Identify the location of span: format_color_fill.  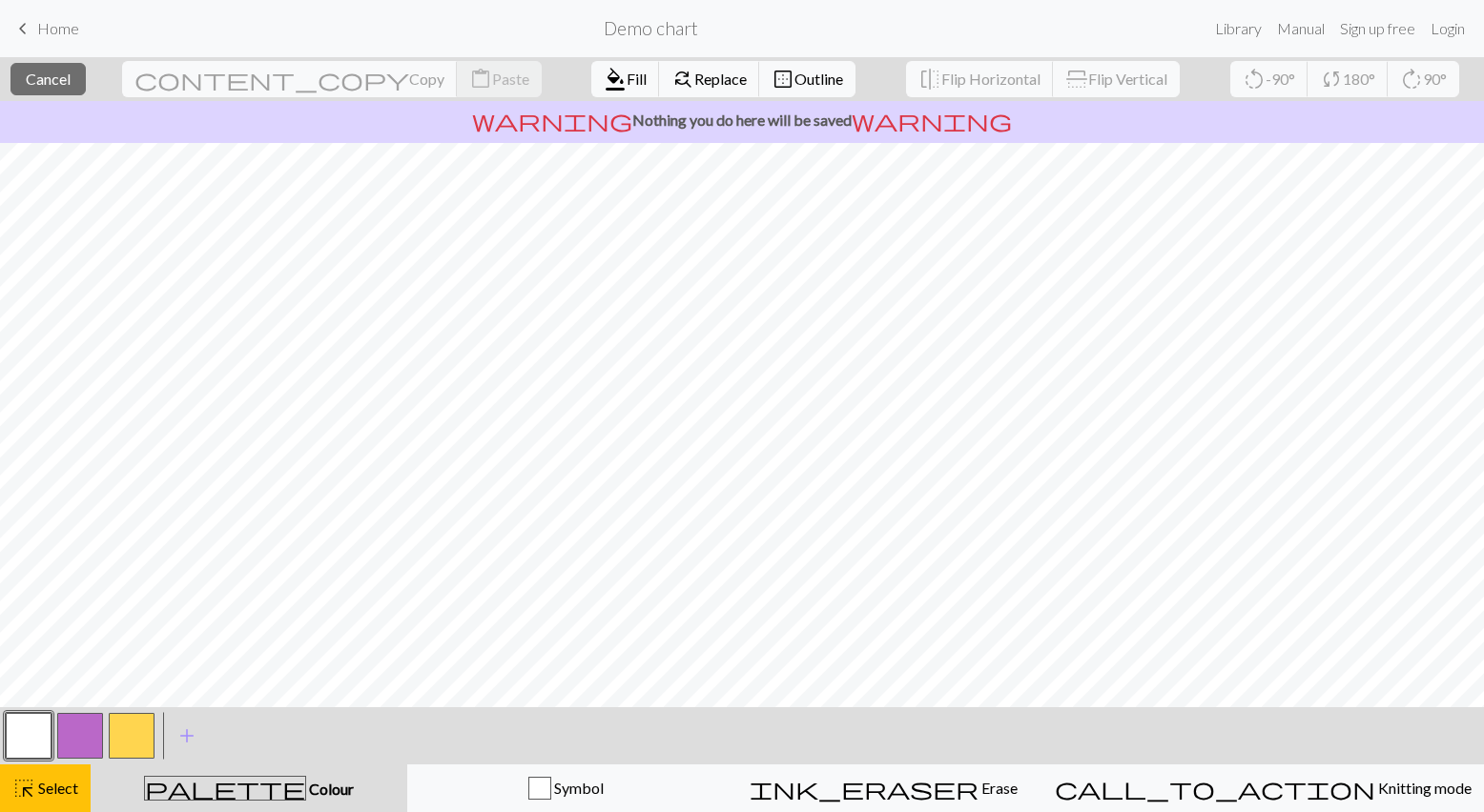
(615, 79).